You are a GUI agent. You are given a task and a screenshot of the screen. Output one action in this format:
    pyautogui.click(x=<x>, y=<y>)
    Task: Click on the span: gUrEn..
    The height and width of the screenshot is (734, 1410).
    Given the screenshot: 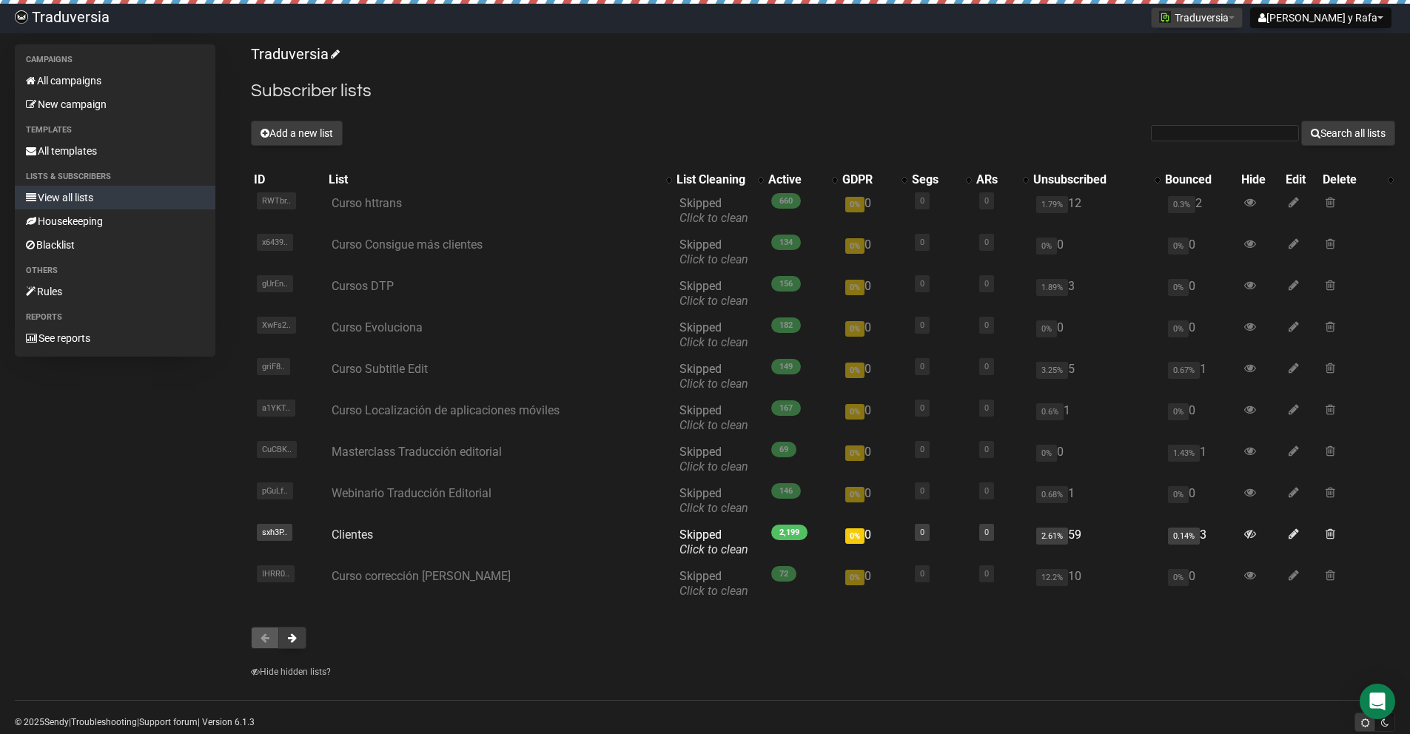 What is the action you would take?
    pyautogui.click(x=275, y=284)
    